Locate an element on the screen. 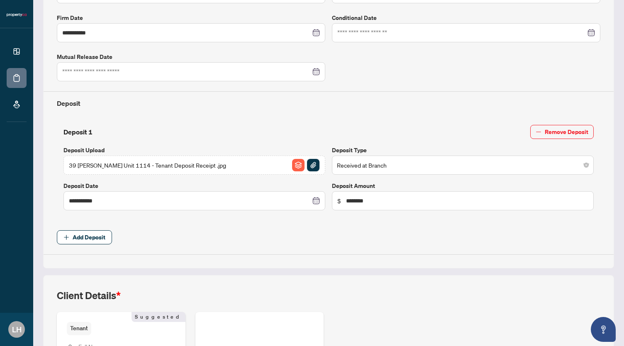 This screenshot has width=624, height=346. h4: Deposit 1 is located at coordinates (78, 132).